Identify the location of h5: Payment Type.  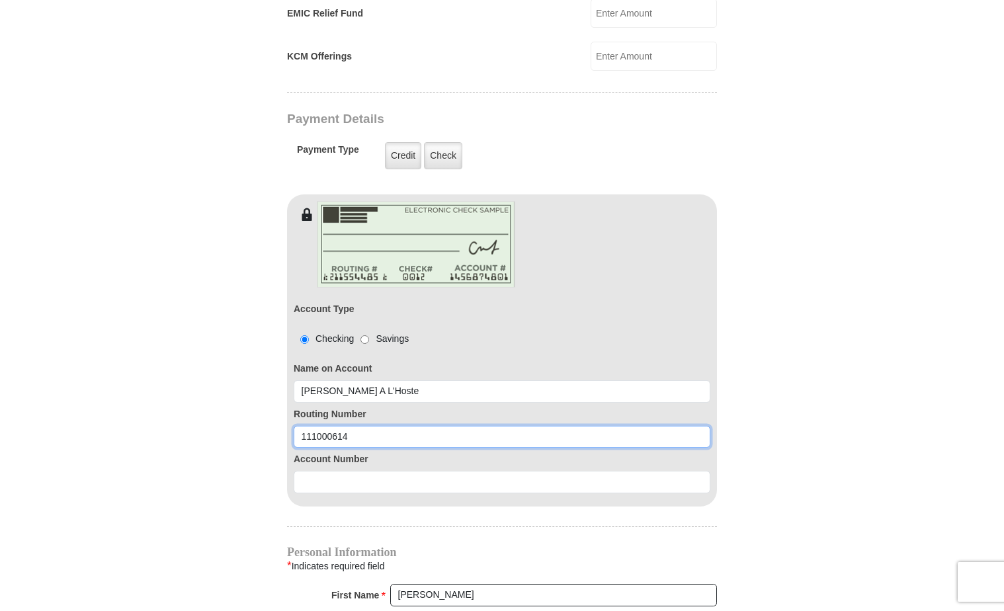
(328, 153).